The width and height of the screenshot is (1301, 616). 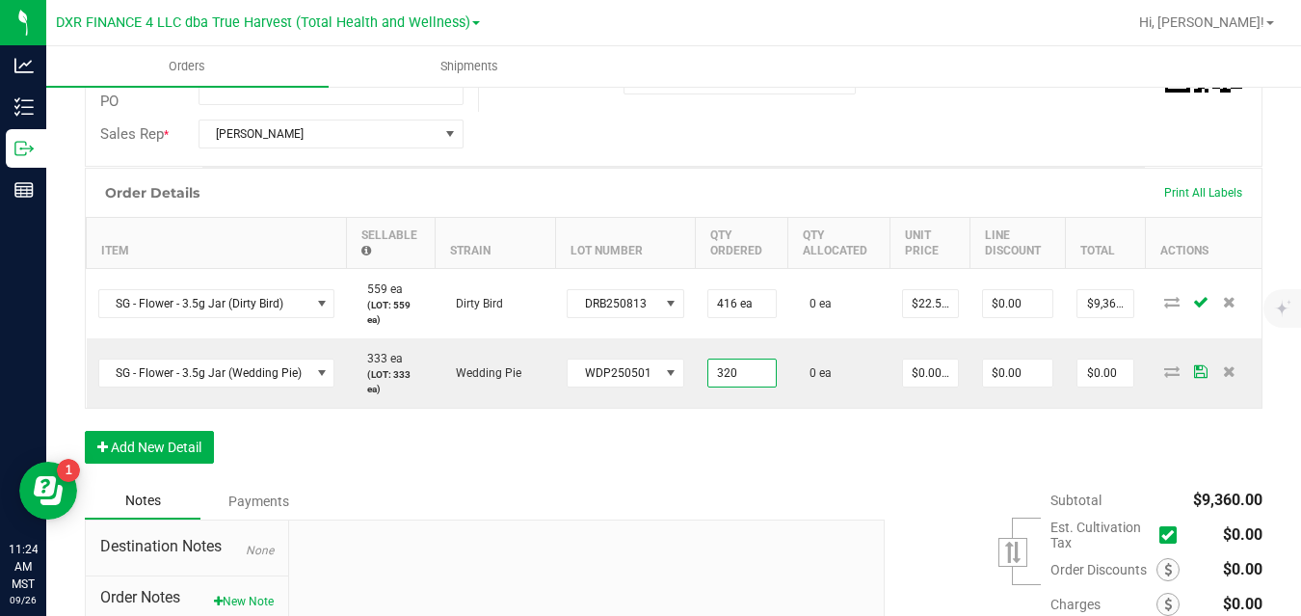 What do you see at coordinates (613, 373) in the screenshot?
I see `span: WDP250501` at bounding box center [613, 373].